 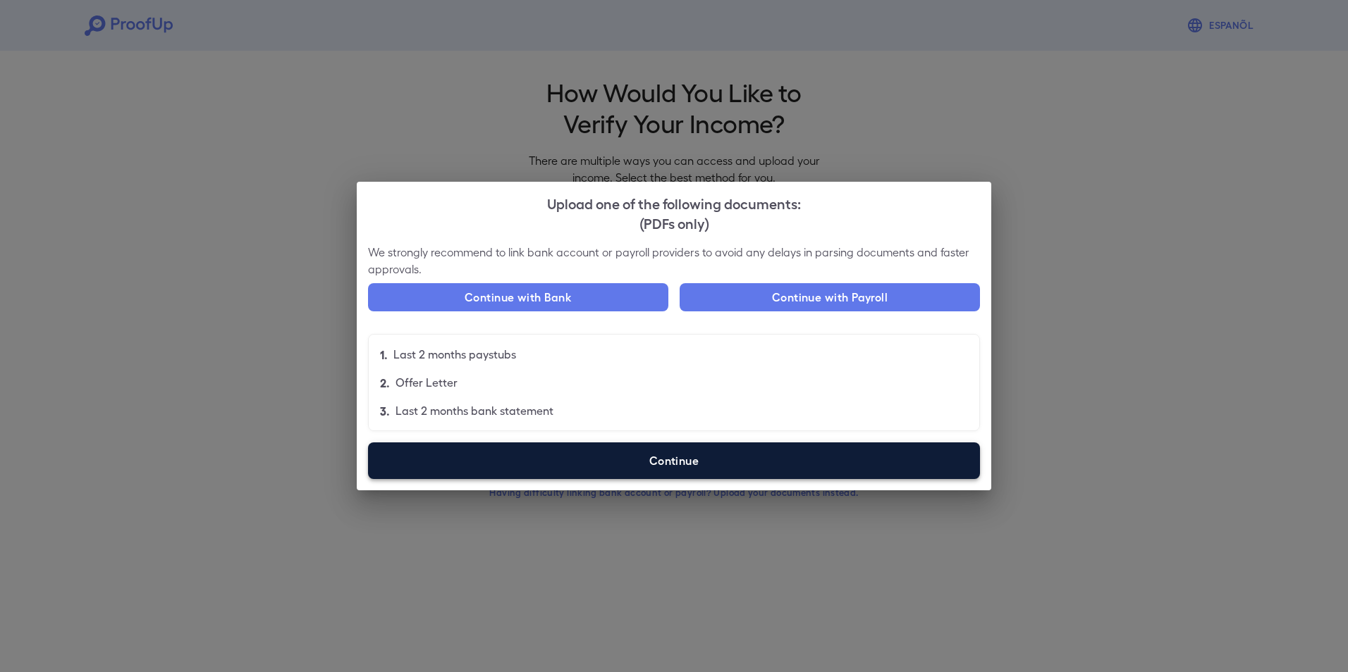 What do you see at coordinates (385, 383) in the screenshot?
I see `p: 2.` at bounding box center [385, 383].